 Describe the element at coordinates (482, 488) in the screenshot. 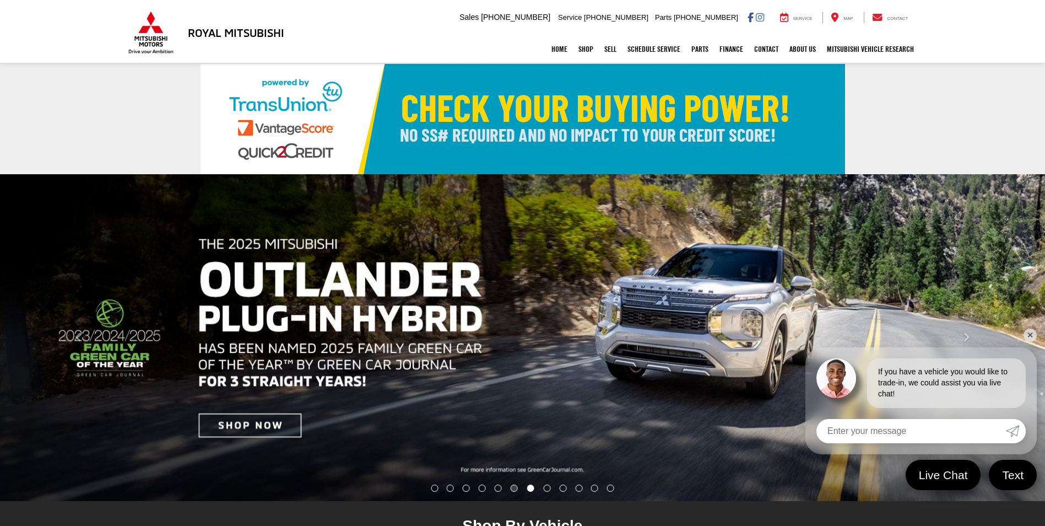

I see `li: Go to slide number 4.` at that location.